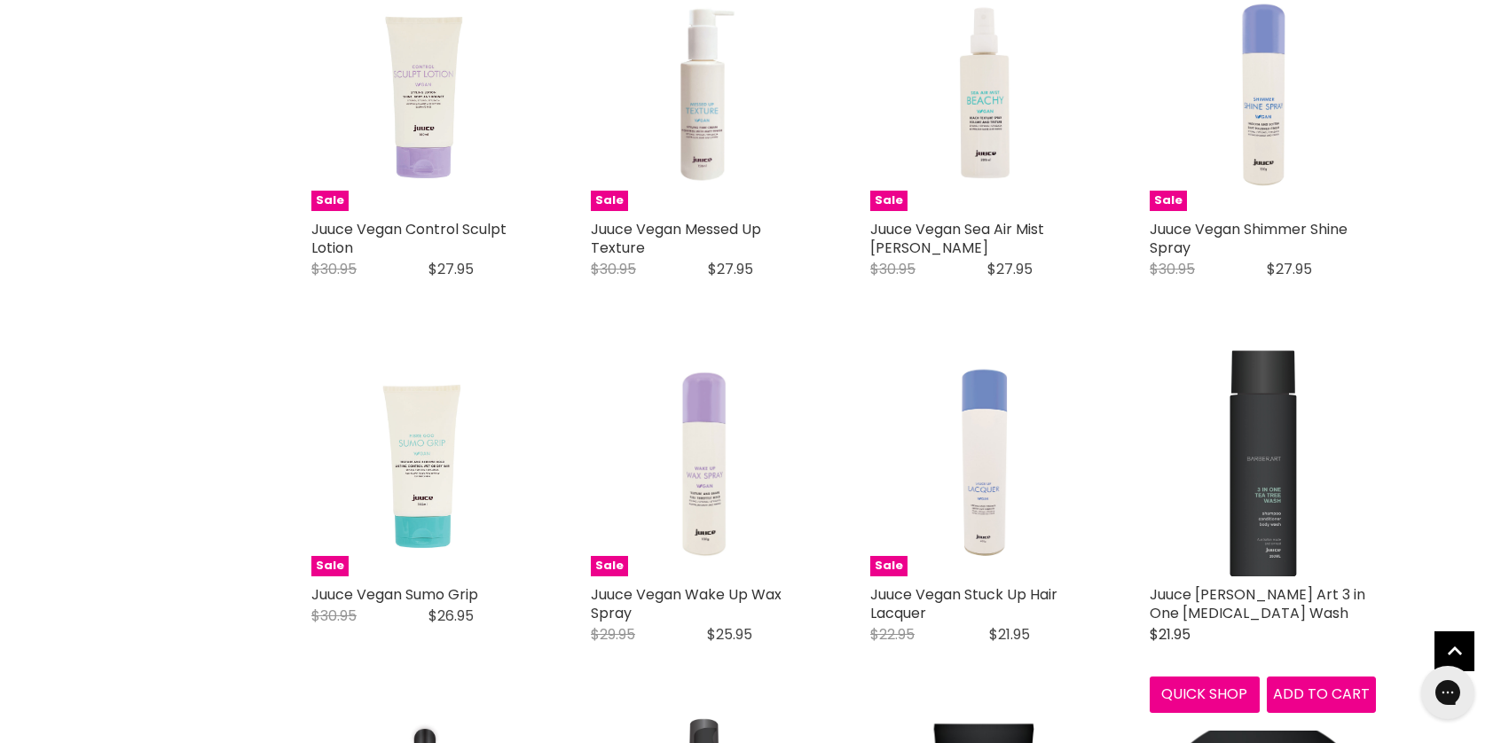 The height and width of the screenshot is (743, 1501). I want to click on a: Juuce Vegan Sumo Grip Sale, so click(424, 463).